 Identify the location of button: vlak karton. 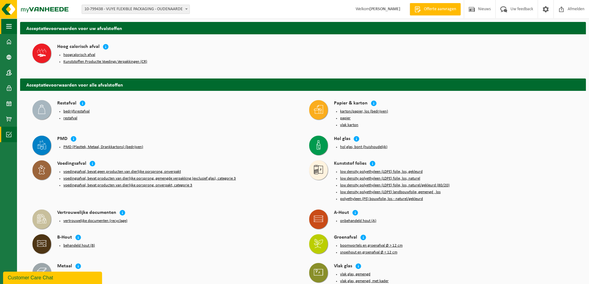
(349, 125).